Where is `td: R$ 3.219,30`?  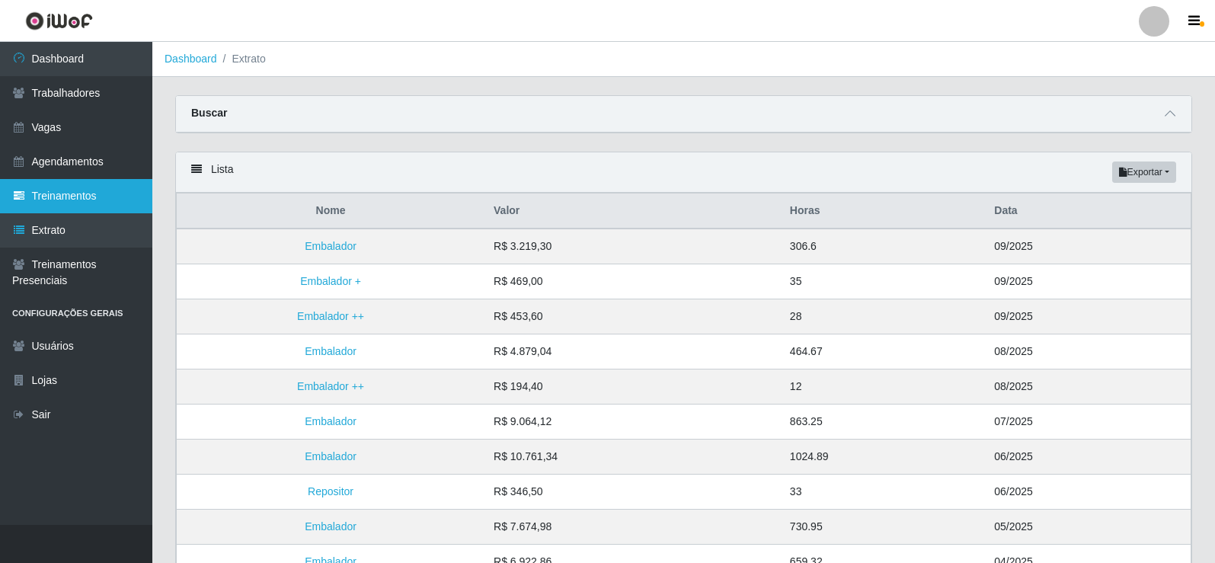
td: R$ 3.219,30 is located at coordinates (632, 246).